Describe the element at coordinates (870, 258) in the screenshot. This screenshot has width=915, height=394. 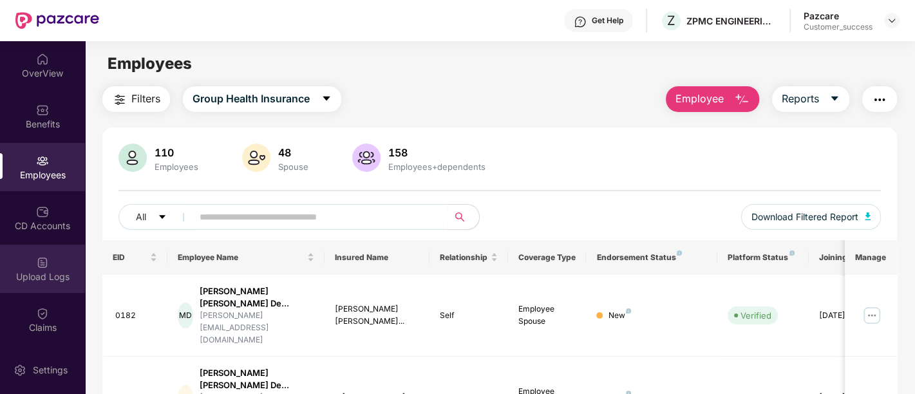
I see `th: Manage` at that location.